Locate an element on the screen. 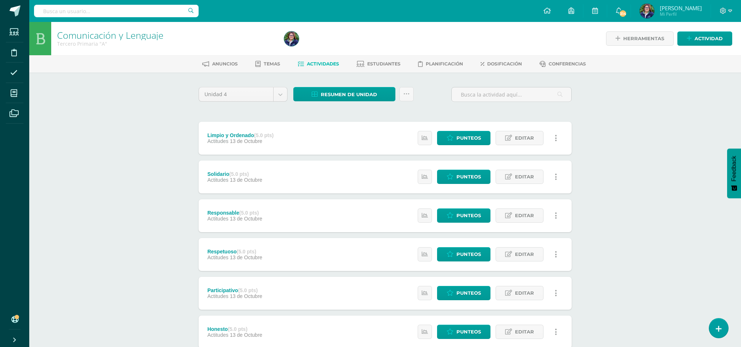  a: Herramientas is located at coordinates (640, 38).